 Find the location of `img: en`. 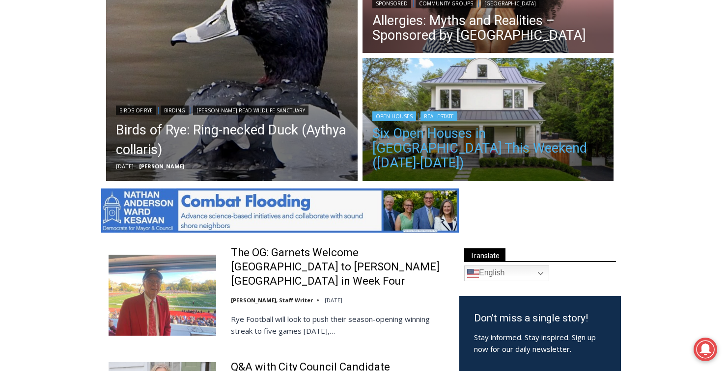

img: en is located at coordinates (473, 274).